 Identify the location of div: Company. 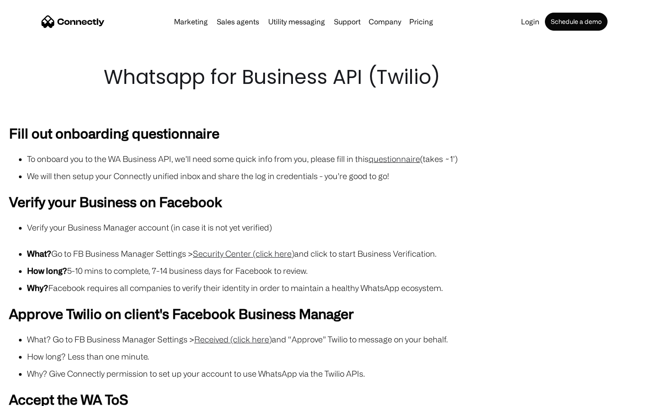
(385, 22).